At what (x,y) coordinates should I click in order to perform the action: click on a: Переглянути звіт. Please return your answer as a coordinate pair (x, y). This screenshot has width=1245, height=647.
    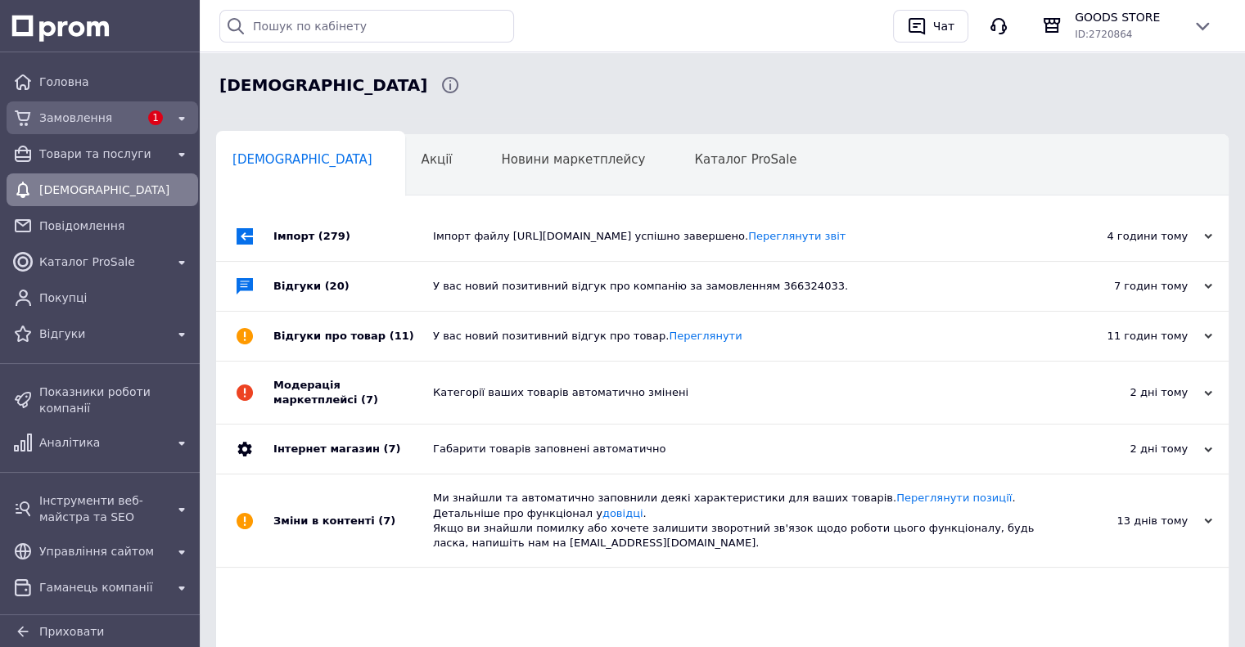
    Looking at the image, I should click on (796, 236).